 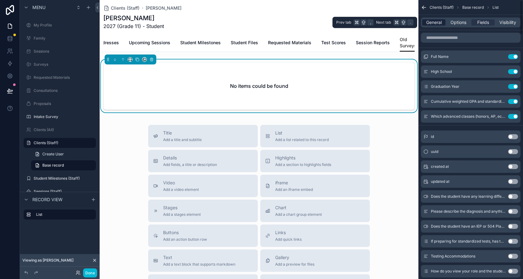 I want to click on a: Consultations, so click(x=60, y=91).